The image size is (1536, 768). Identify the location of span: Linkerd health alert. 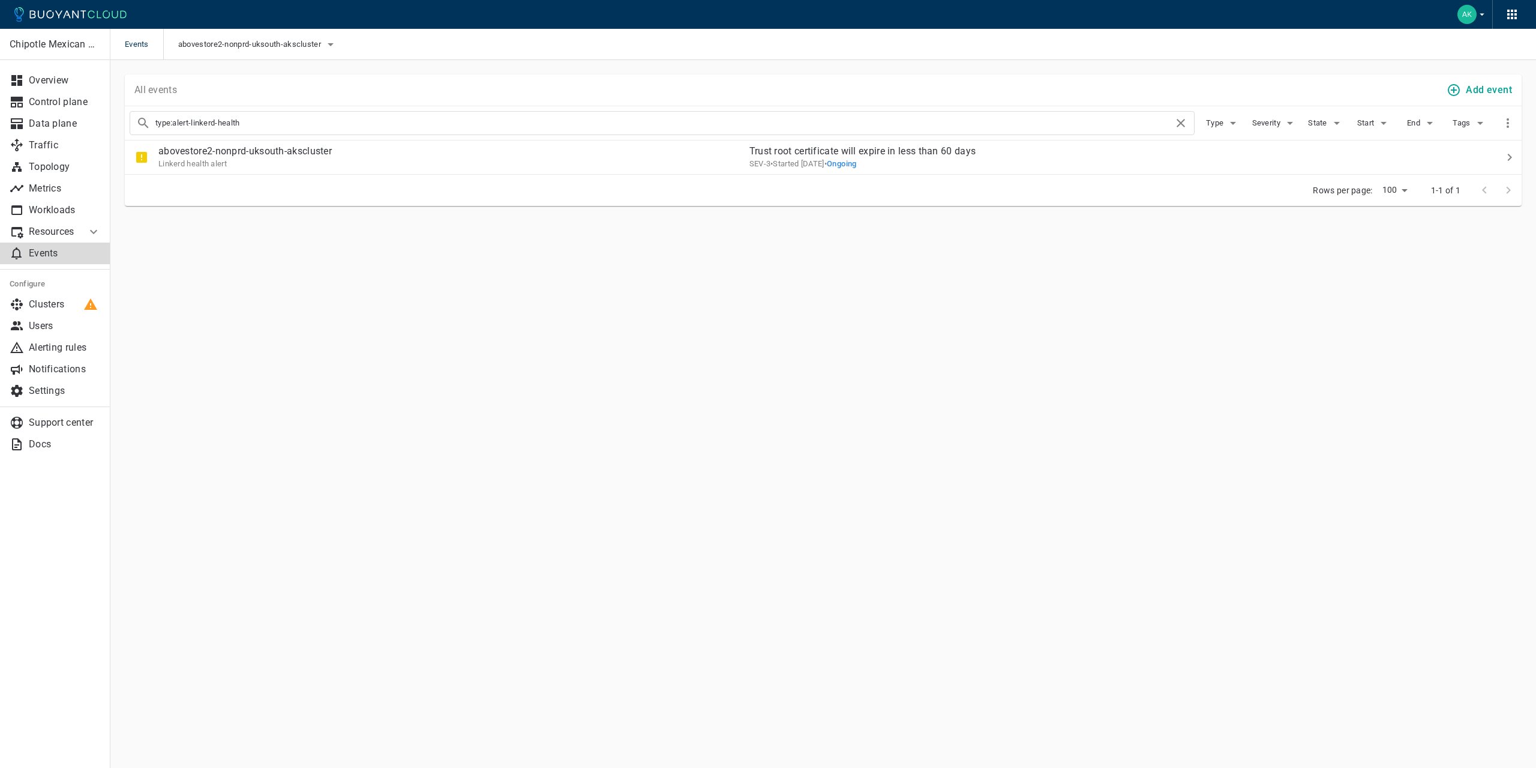
(193, 163).